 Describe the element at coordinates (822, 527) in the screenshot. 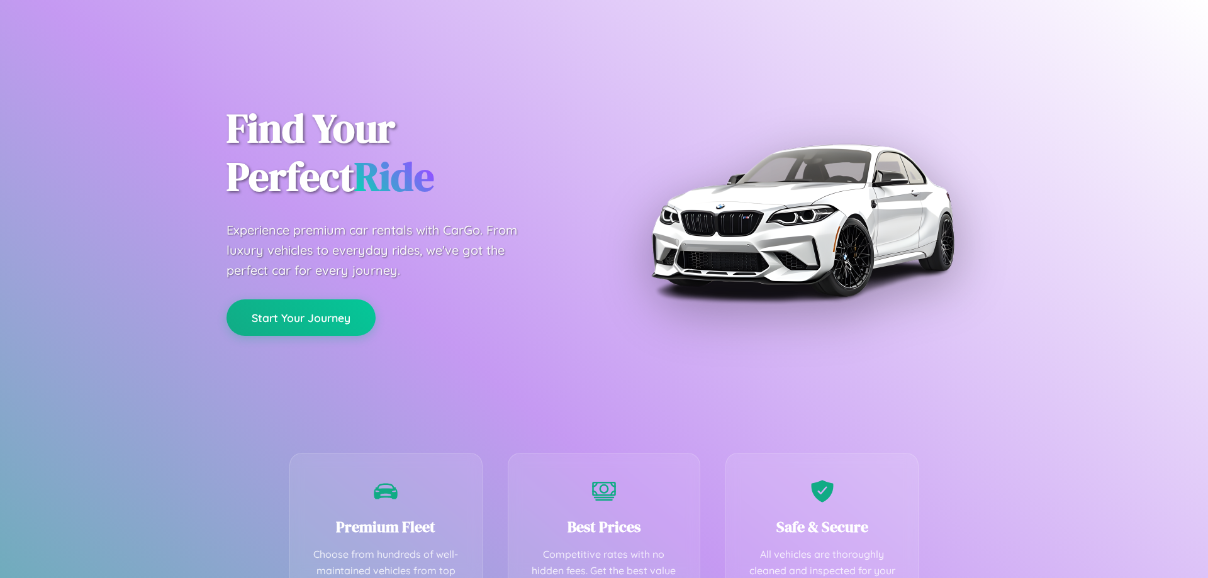

I see `h3: Safe & Secure` at that location.